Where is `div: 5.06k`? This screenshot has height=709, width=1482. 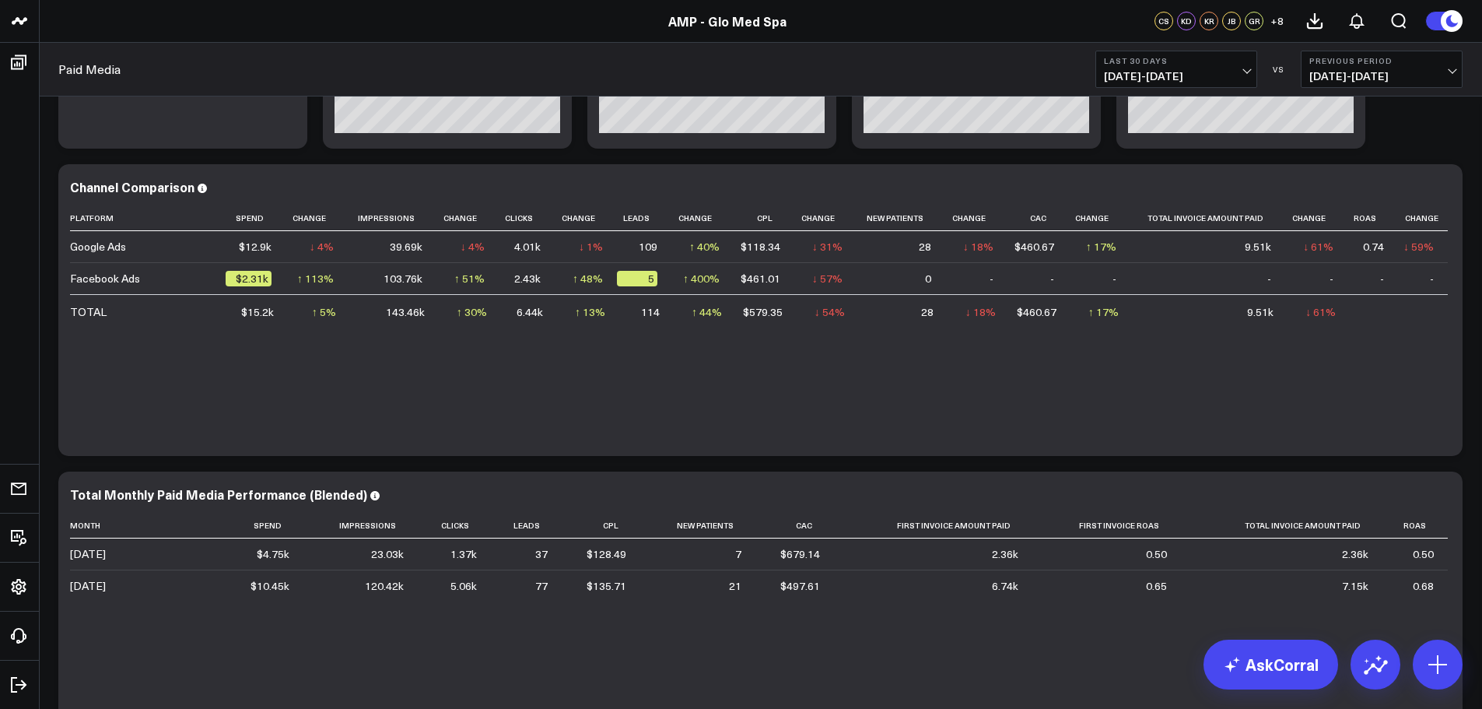 div: 5.06k is located at coordinates (464, 586).